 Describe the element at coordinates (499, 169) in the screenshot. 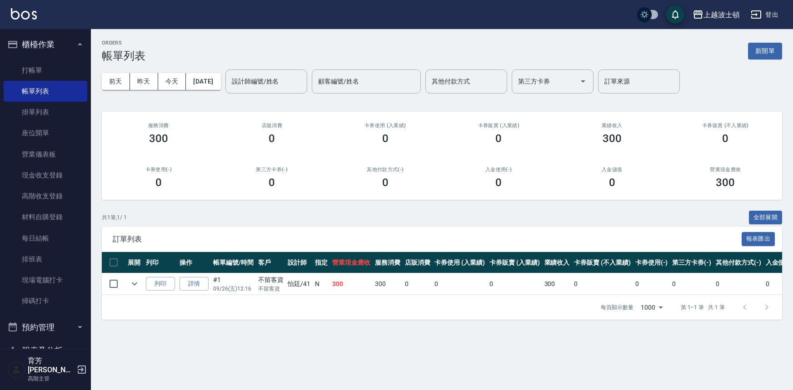

I see `h2: 入金使用(-)` at that location.